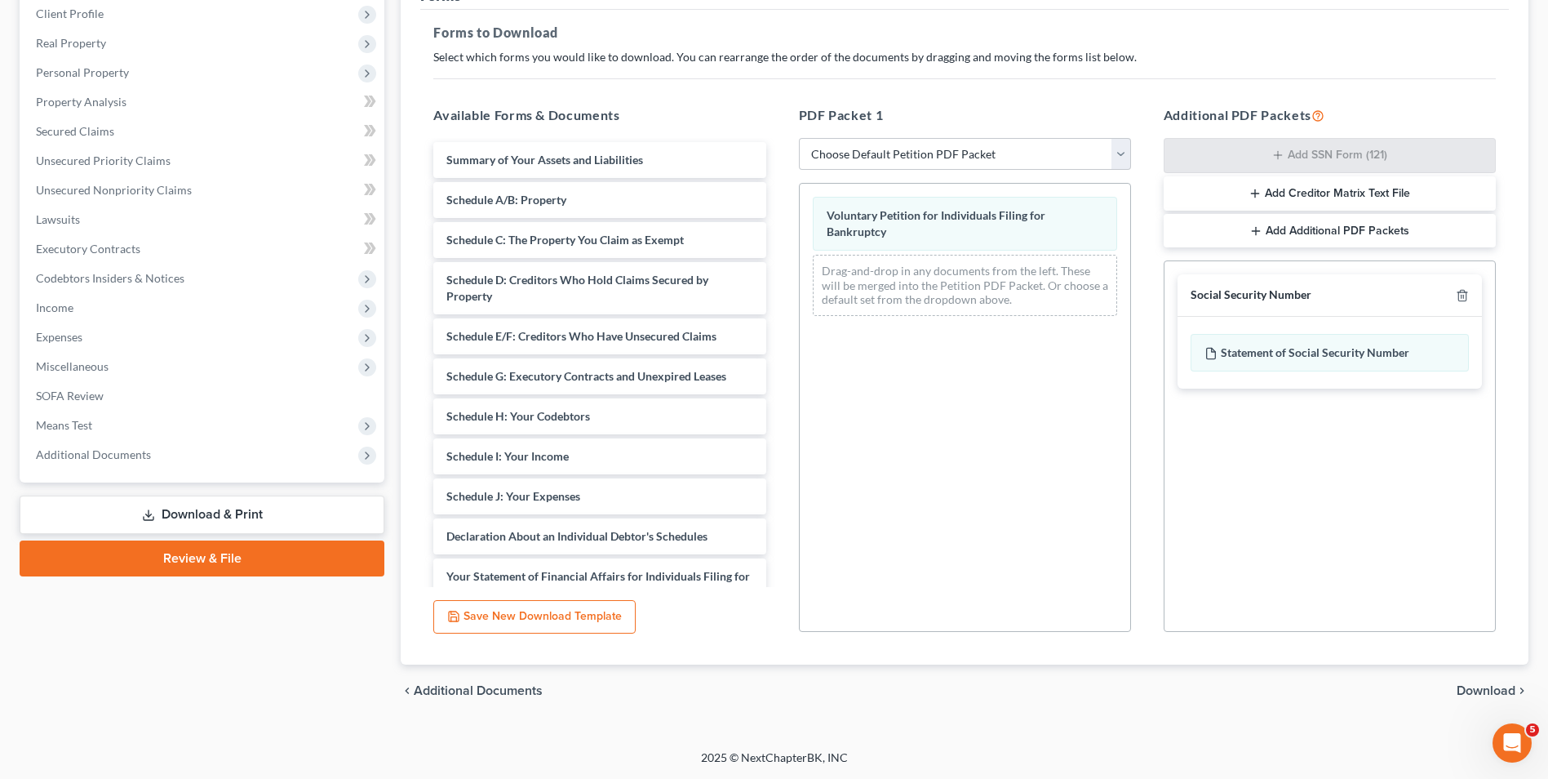  Describe the element at coordinates (59, 336) in the screenshot. I see `span: Expenses` at that location.